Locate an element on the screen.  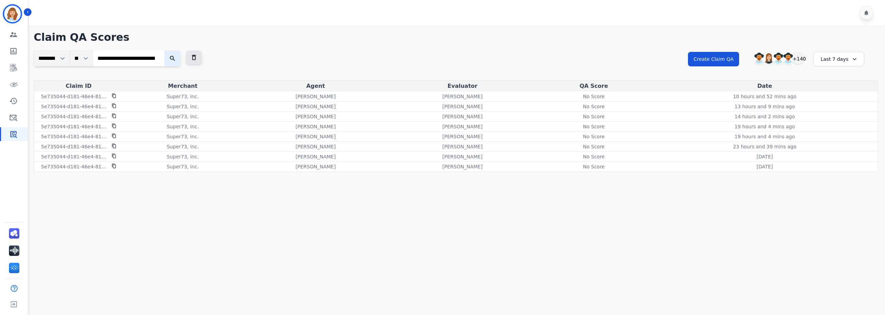
div: Agent is located at coordinates (316, 86).